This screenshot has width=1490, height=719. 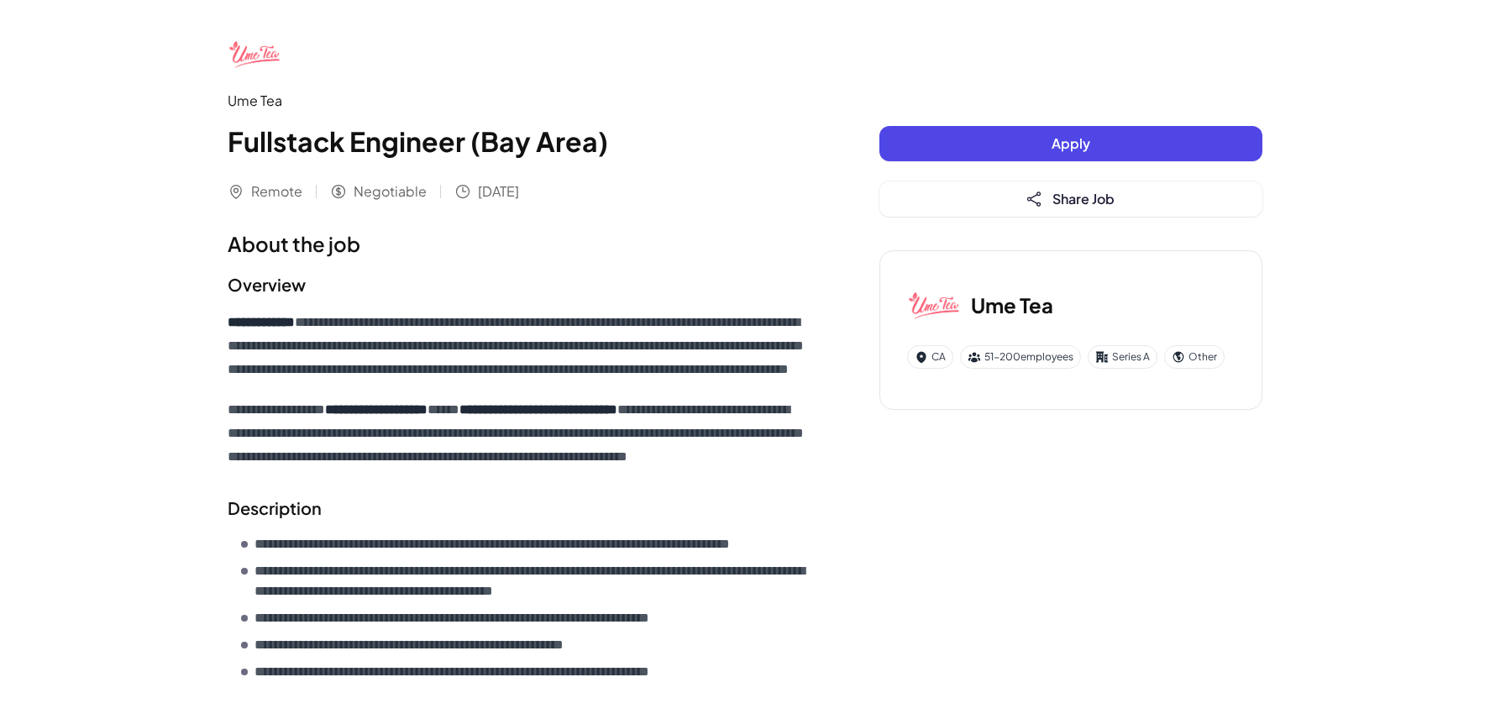 I want to click on span: Apply, so click(x=1071, y=143).